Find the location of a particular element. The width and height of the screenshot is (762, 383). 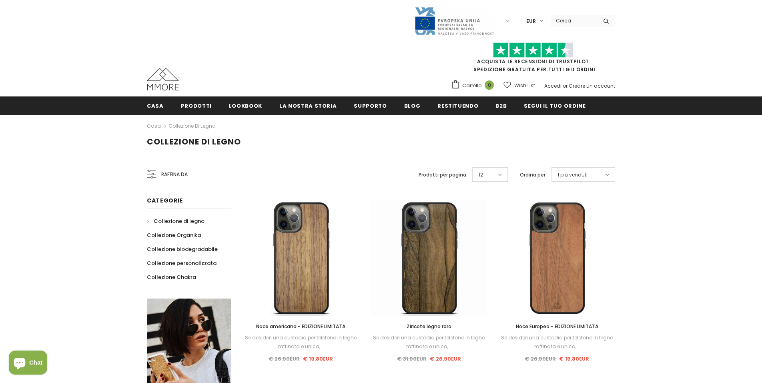

span: Lookbook is located at coordinates (245, 106).